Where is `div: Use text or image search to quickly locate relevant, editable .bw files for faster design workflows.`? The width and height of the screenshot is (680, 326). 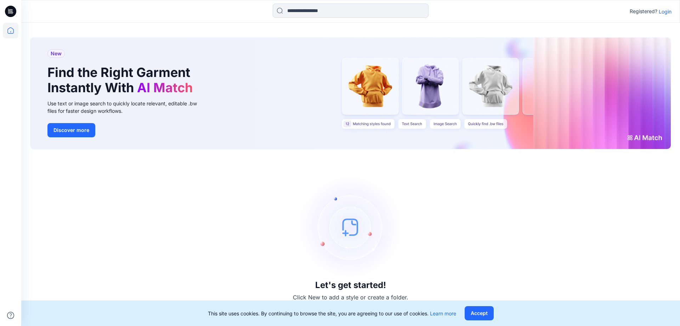
div: Use text or image search to quickly locate relevant, editable .bw files for faster design workflows. is located at coordinates (127, 107).